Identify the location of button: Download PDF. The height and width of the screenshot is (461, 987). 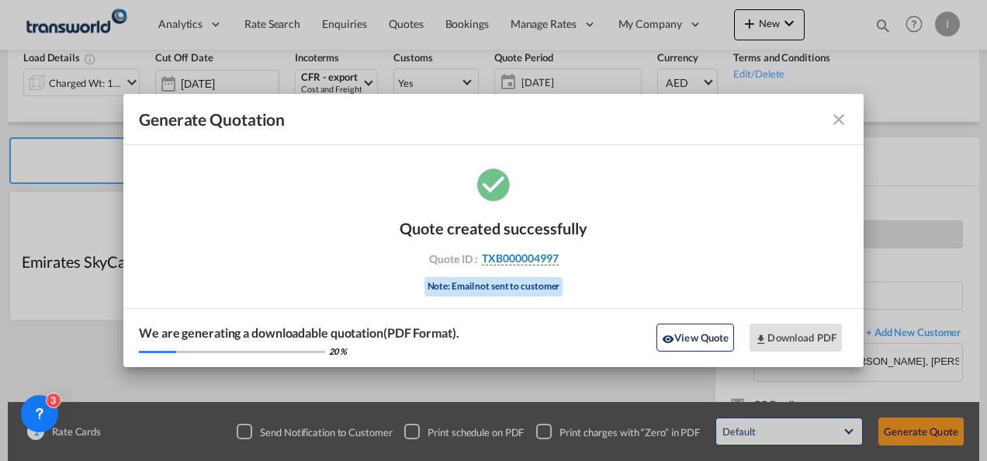
(795, 338).